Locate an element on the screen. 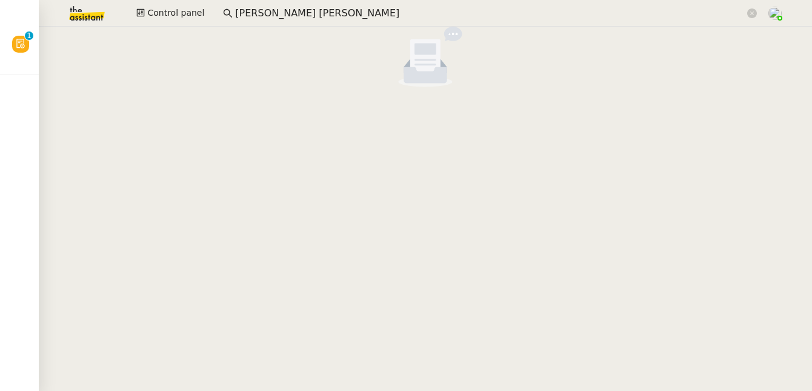 The width and height of the screenshot is (812, 391). span: Control panel is located at coordinates (176, 13).